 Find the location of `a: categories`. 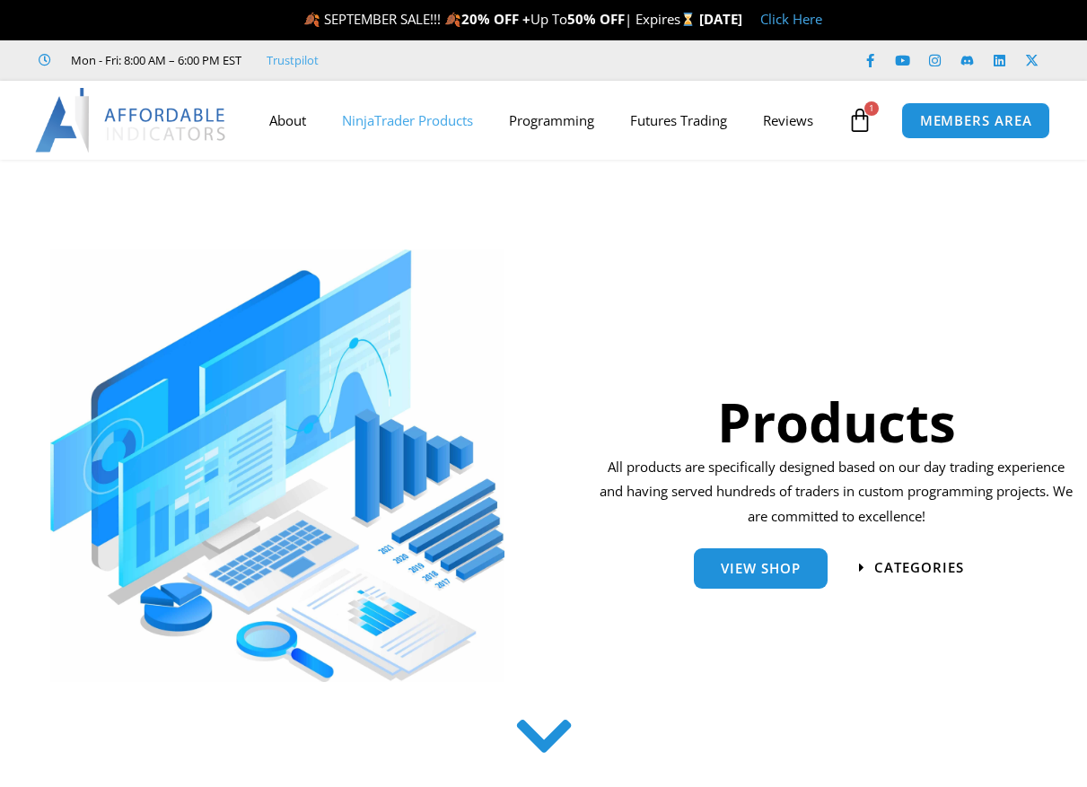

a: categories is located at coordinates (911, 567).